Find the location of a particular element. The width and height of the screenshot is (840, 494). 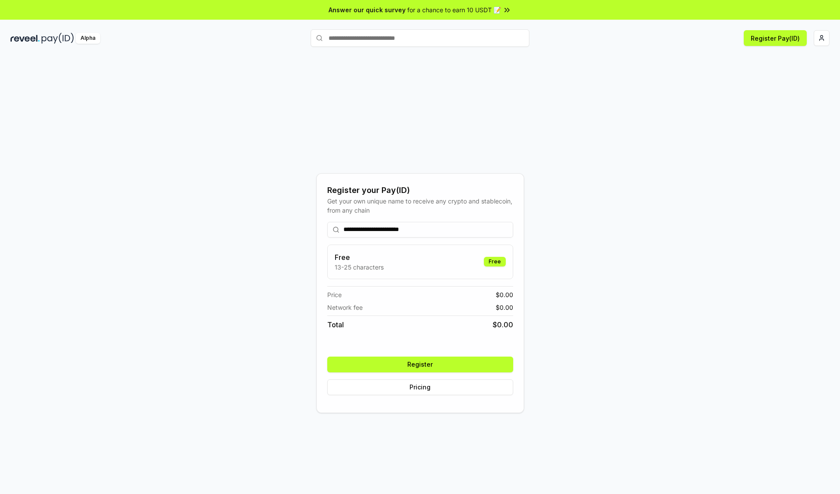

button: Register Pay(ID) is located at coordinates (775, 38).